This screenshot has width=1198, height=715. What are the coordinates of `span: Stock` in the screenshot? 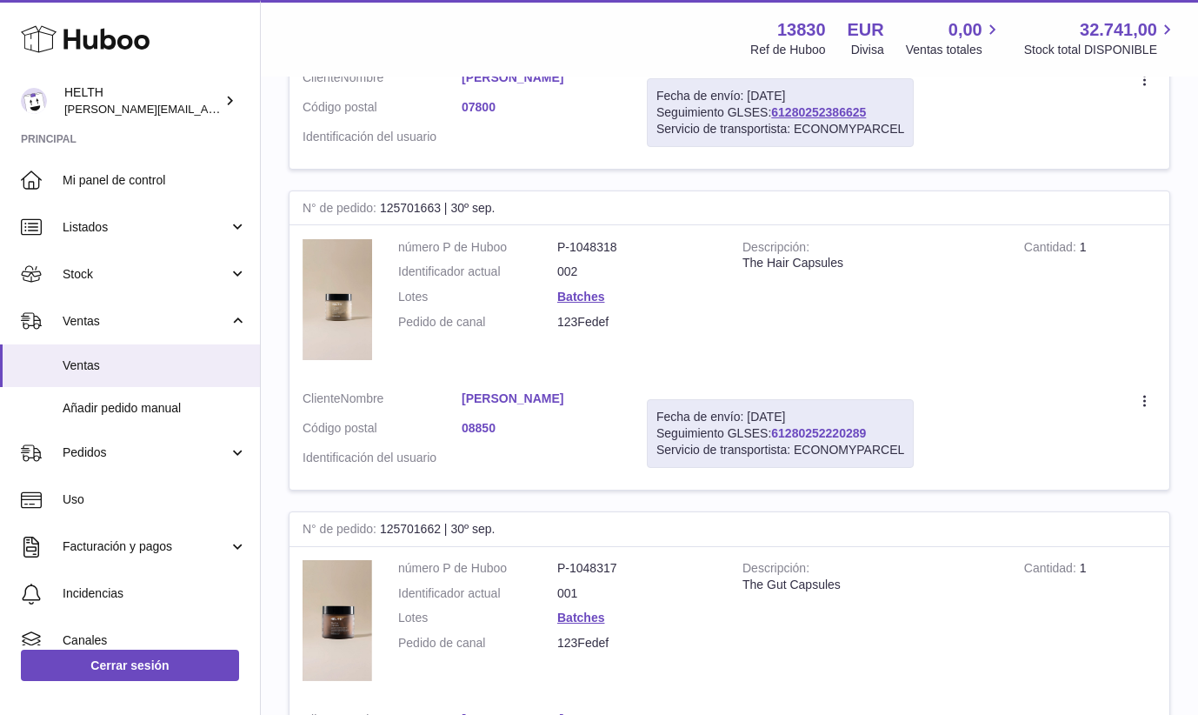 It's located at (145, 274).